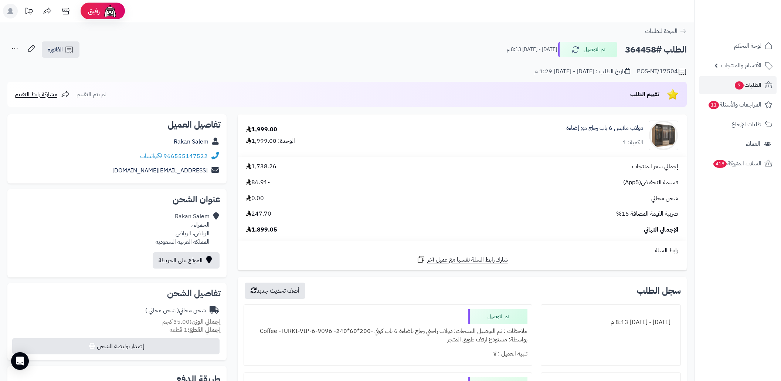 The height and width of the screenshot is (381, 781). What do you see at coordinates (204, 330) in the screenshot?
I see `strong: إجمالي القطع:` at bounding box center [204, 330].